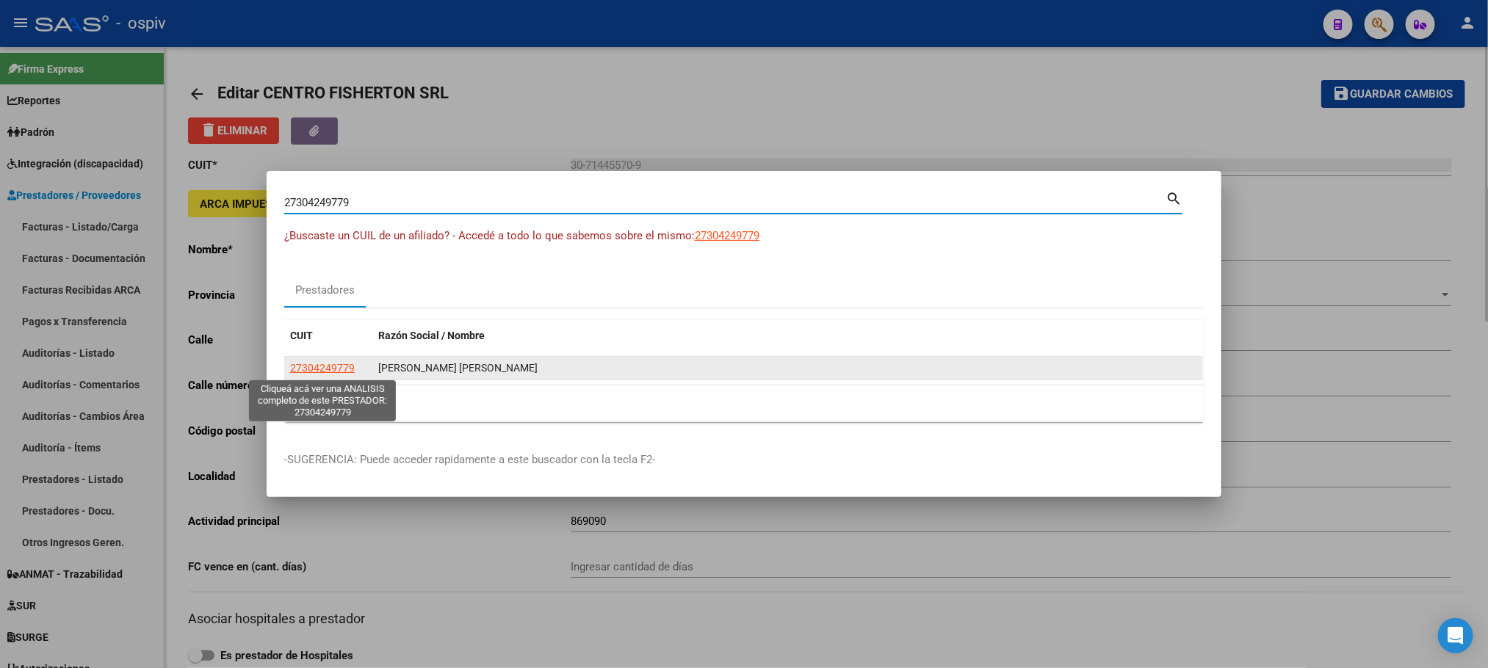  Describe the element at coordinates (325, 290) in the screenshot. I see `div: Prestadores` at that location.